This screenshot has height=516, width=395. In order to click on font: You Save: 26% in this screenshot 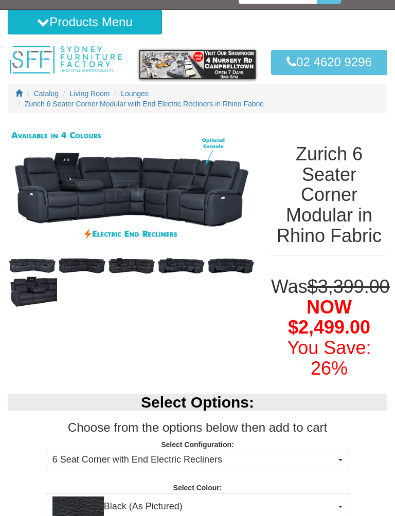, I will do `click(329, 358)`.